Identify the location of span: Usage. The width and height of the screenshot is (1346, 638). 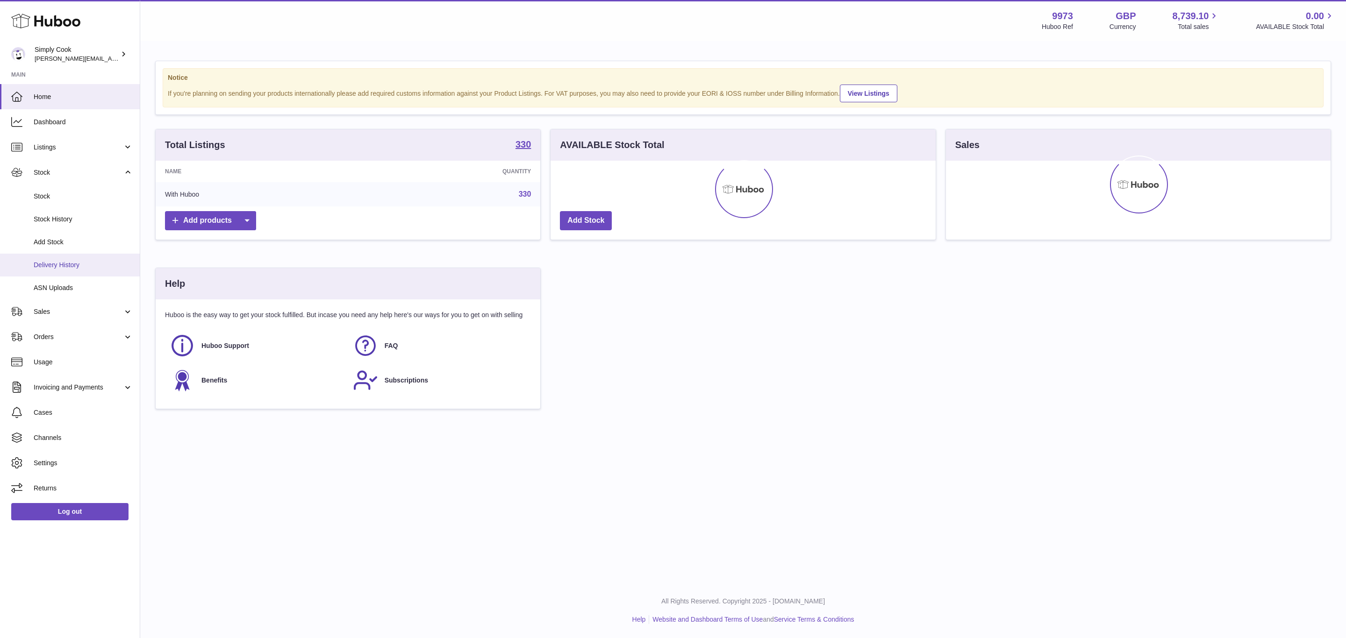
(83, 362).